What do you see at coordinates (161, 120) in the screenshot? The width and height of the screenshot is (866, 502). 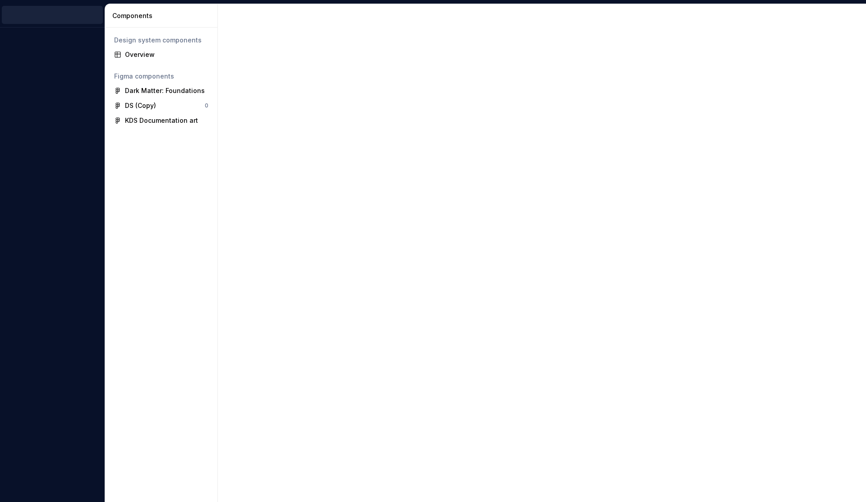 I see `div: KDS Documentation art` at bounding box center [161, 120].